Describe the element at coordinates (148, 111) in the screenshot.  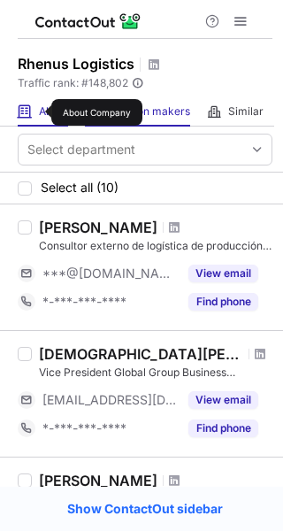
I see `span: Decision makers` at that location.